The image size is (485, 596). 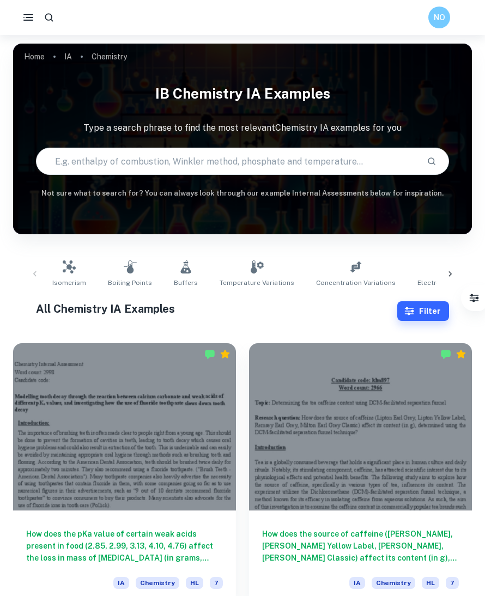 I want to click on button: NO, so click(x=439, y=17).